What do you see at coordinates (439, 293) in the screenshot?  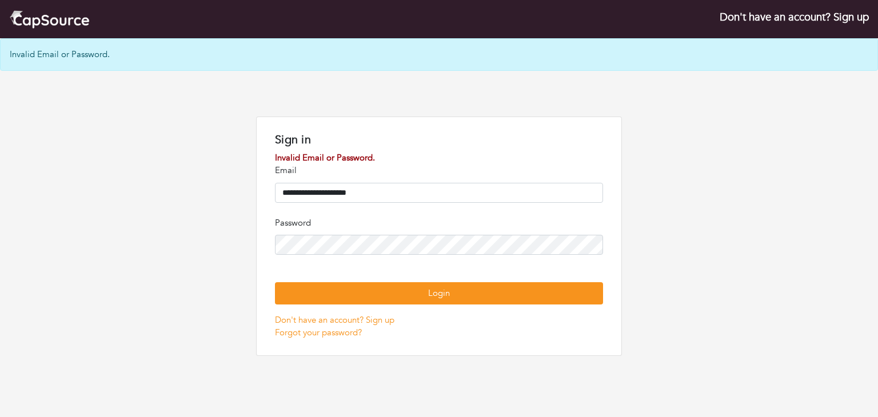 I see `button: Login` at bounding box center [439, 293].